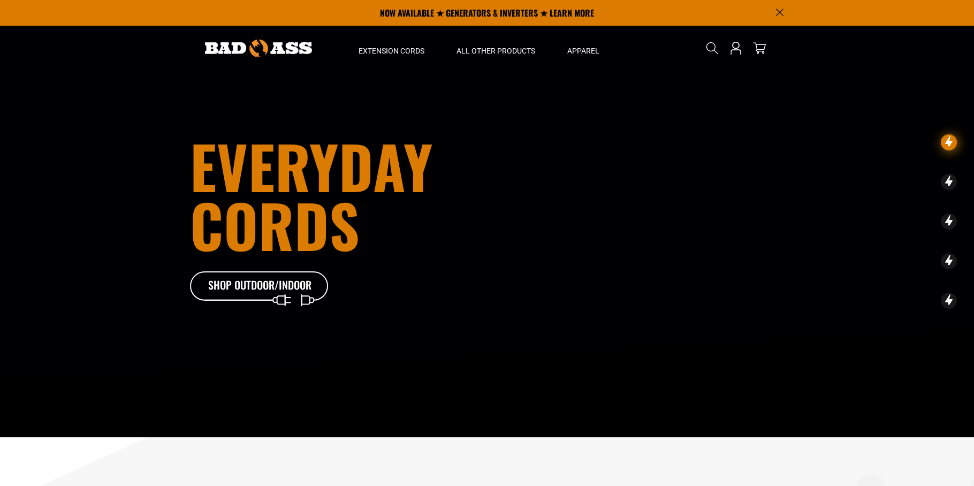 This screenshot has height=486, width=974. Describe the element at coordinates (259, 286) in the screenshot. I see `a: Shop Outdoor/Indoor` at that location.